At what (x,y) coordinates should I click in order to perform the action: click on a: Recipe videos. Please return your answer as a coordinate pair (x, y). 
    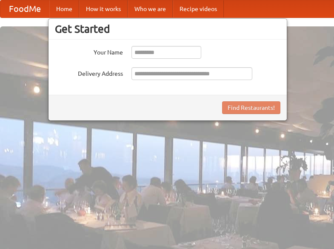
    Looking at the image, I should click on (198, 9).